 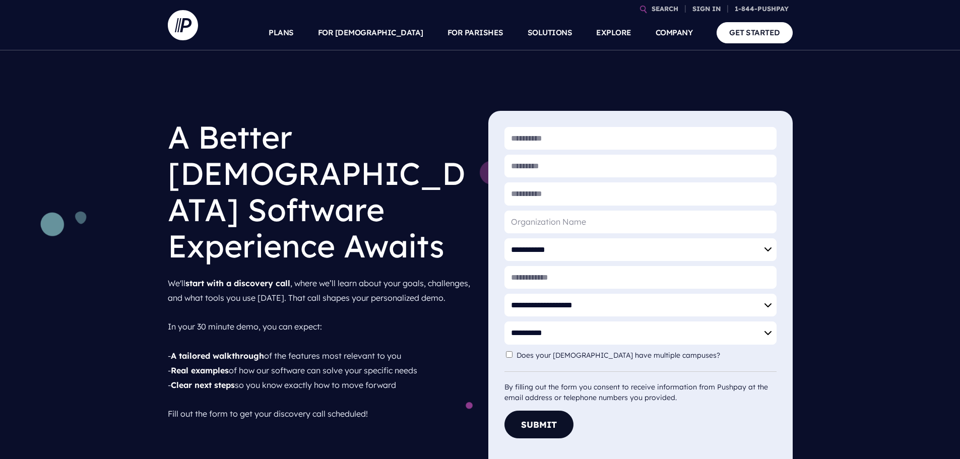 I want to click on a: PLANS, so click(x=281, y=33).